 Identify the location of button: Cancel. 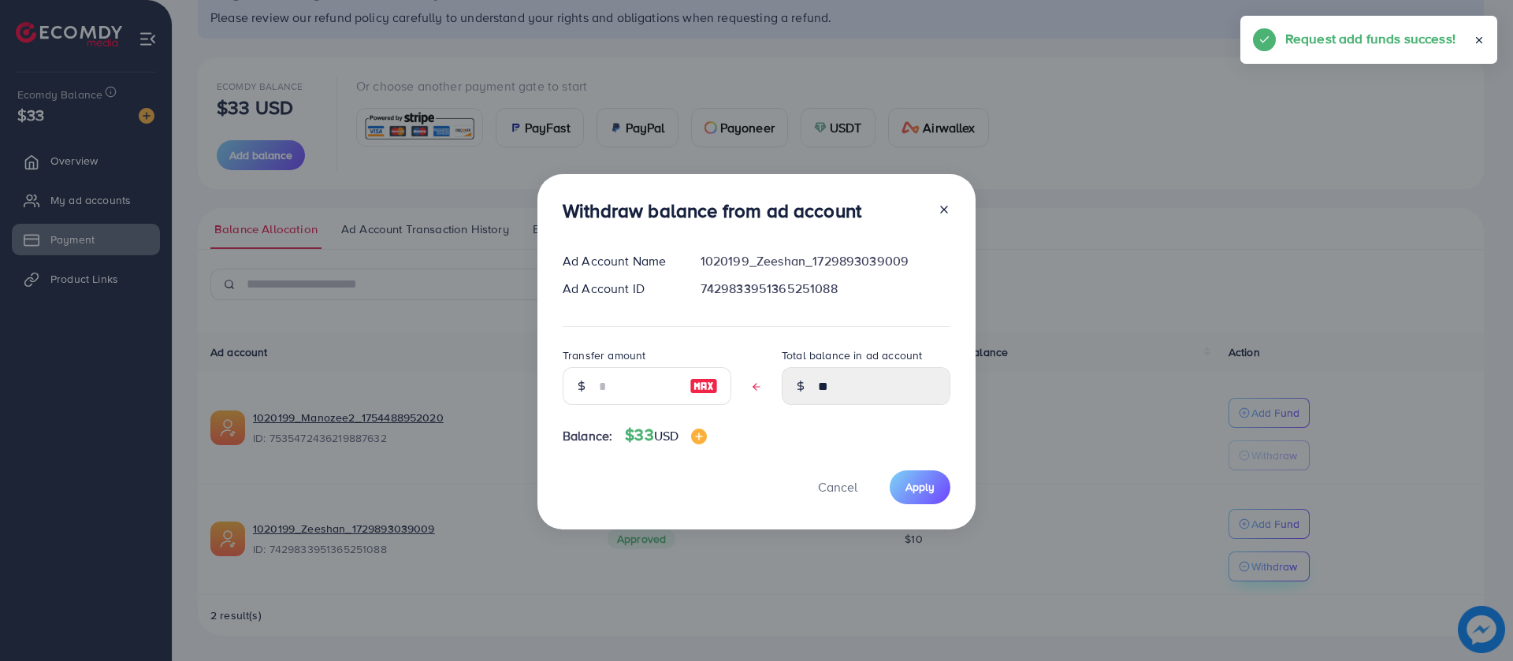
(838, 487).